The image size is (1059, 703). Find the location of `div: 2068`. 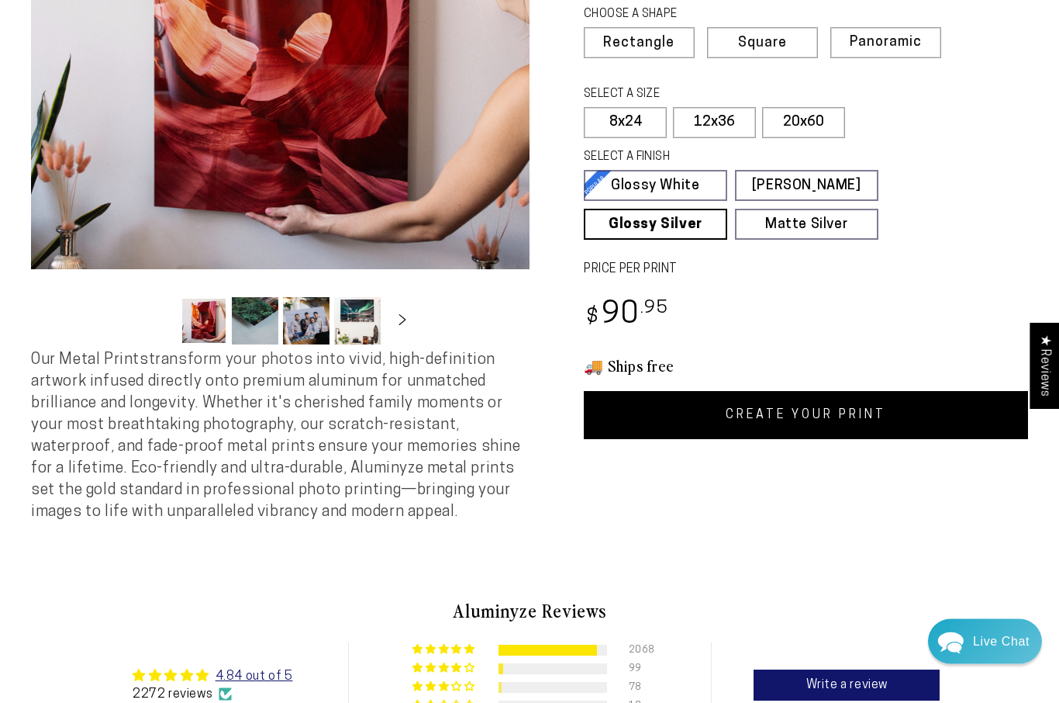

div: 2068 is located at coordinates (638, 651).